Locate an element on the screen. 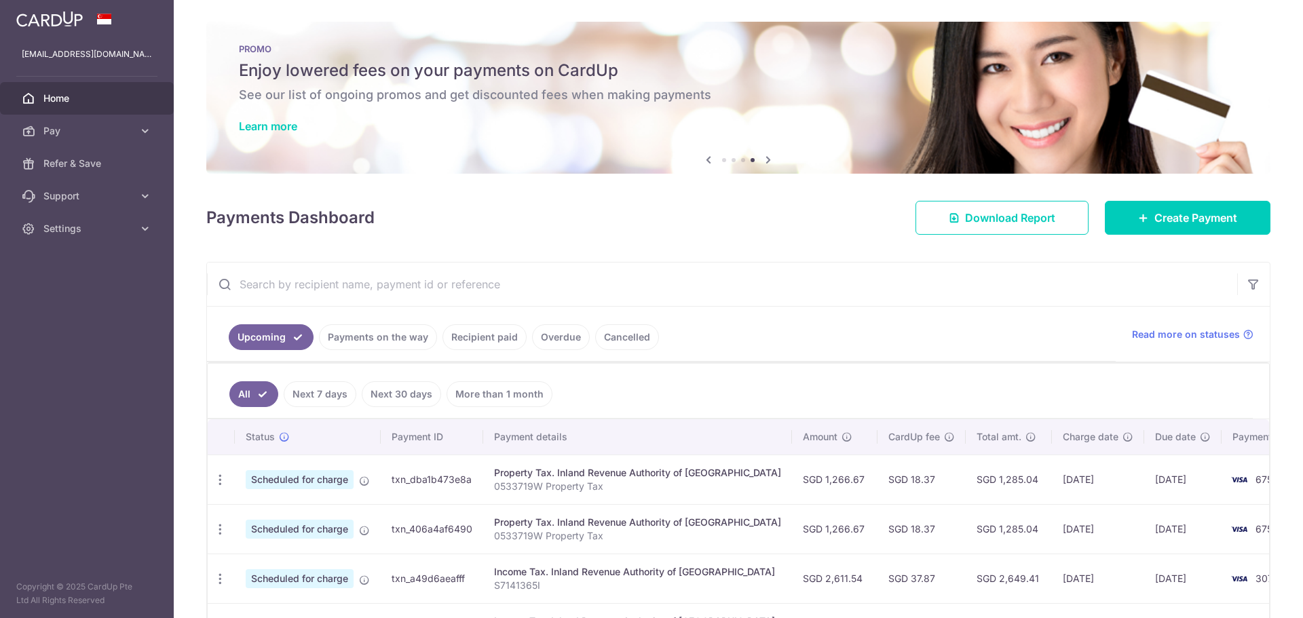 The height and width of the screenshot is (618, 1303). span: Total amt. is located at coordinates (999, 437).